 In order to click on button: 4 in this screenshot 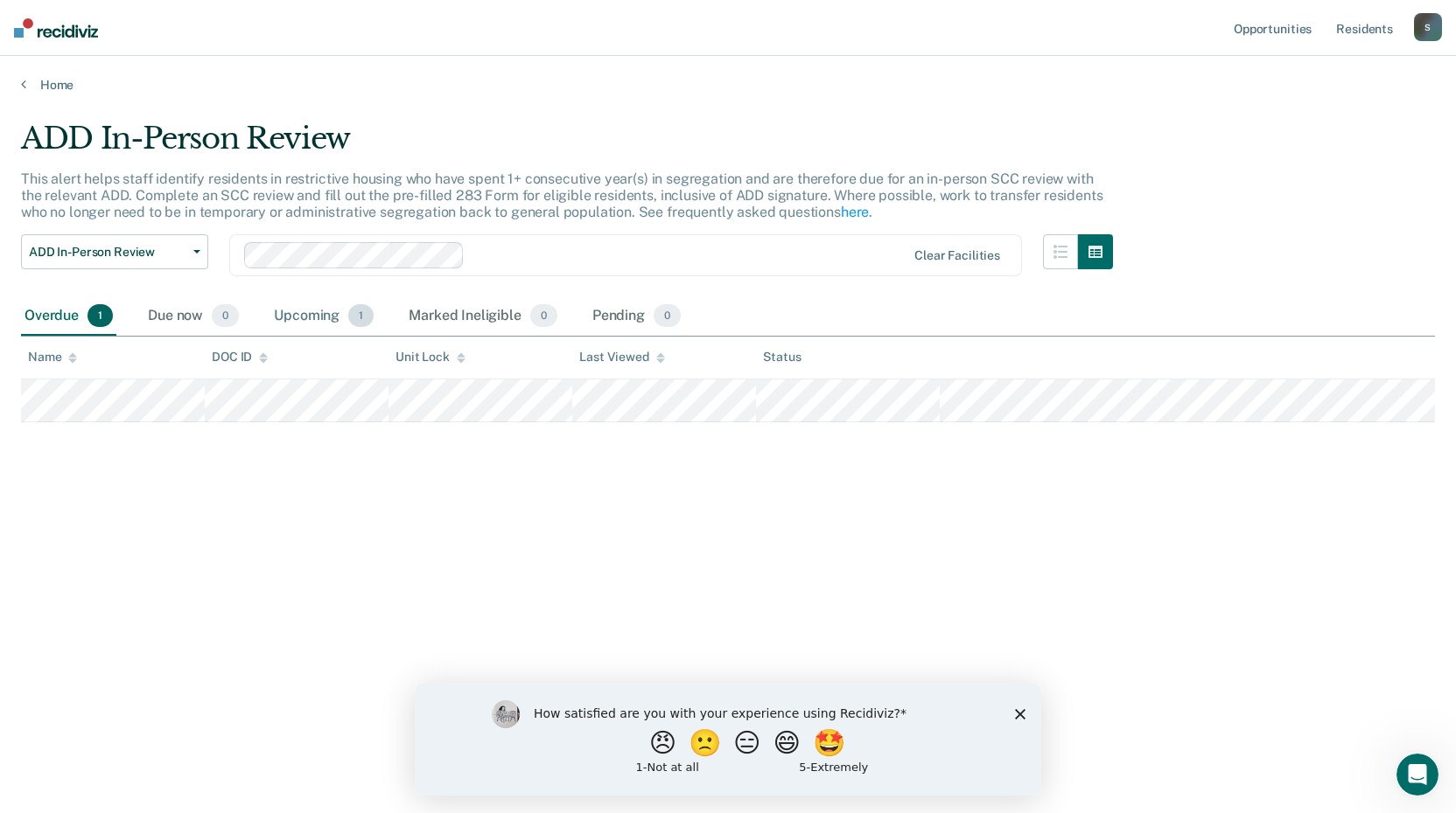, I will do `click(374, 61)`.